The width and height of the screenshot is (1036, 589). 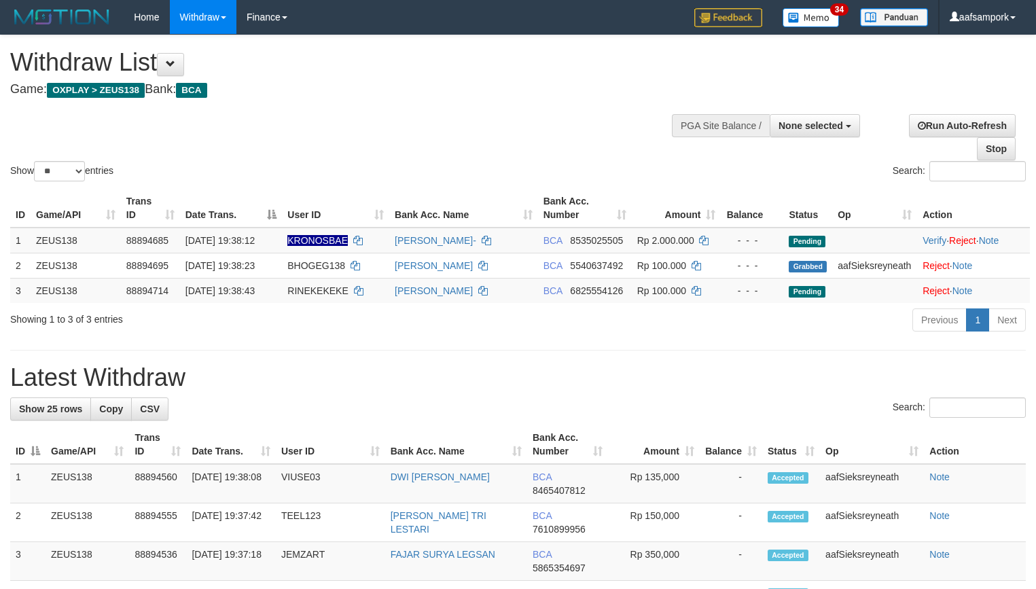 I want to click on th: Date Trans.: activate to sort column descending, so click(x=231, y=208).